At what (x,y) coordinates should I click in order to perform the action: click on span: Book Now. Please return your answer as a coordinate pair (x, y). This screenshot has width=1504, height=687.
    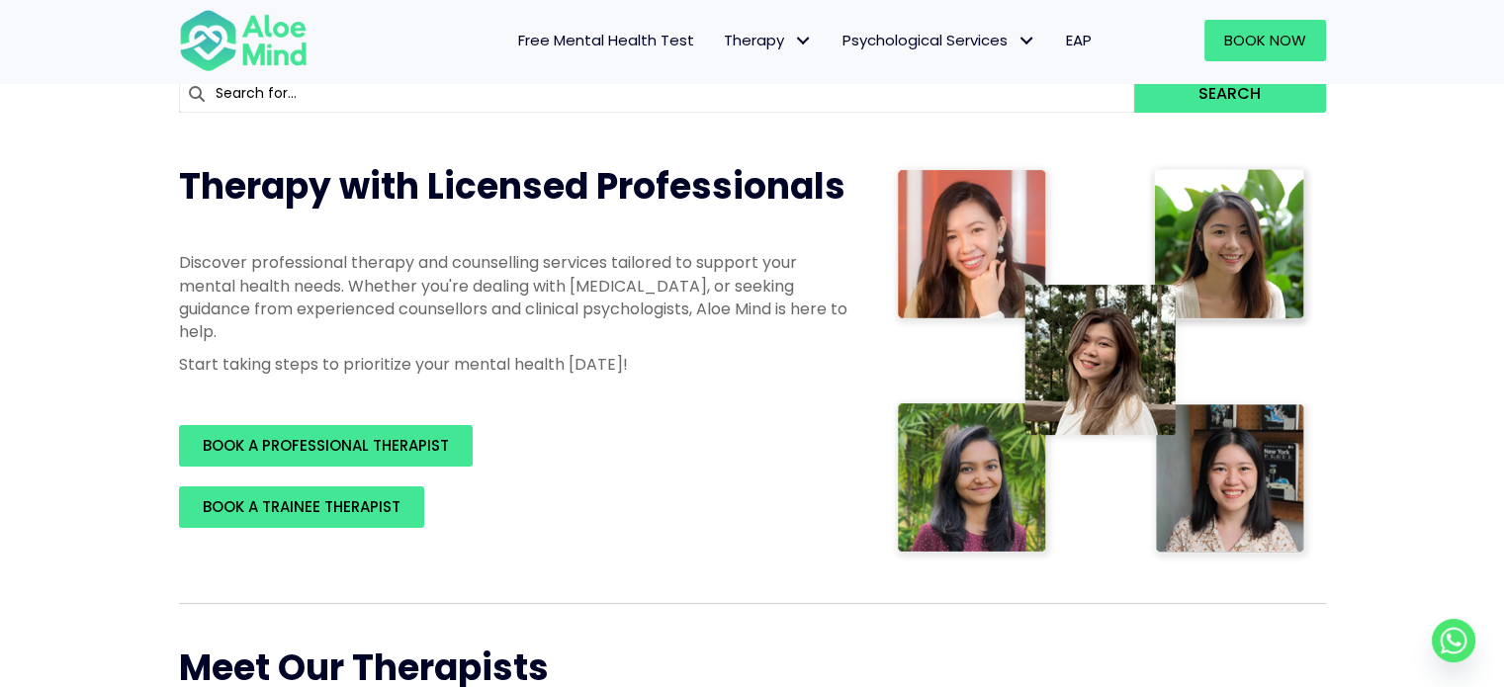
    Looking at the image, I should click on (1265, 40).